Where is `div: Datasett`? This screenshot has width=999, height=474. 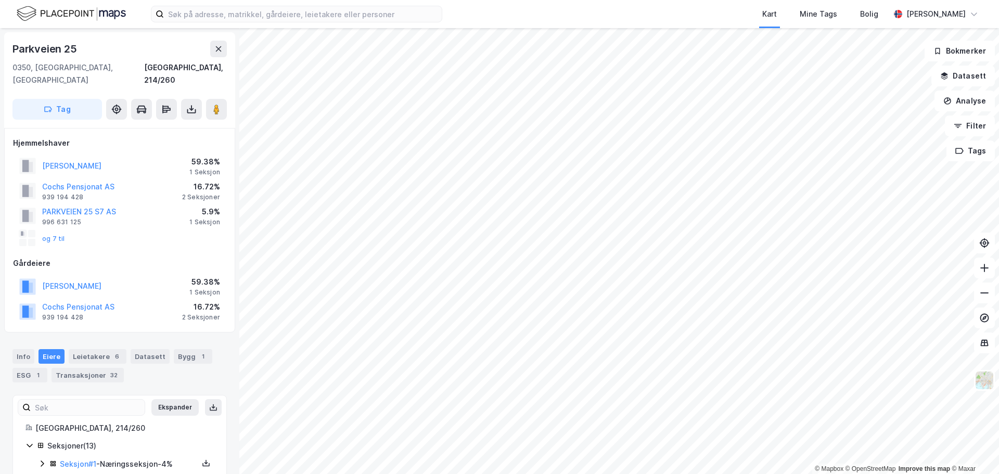
div: Datasett is located at coordinates (150, 356).